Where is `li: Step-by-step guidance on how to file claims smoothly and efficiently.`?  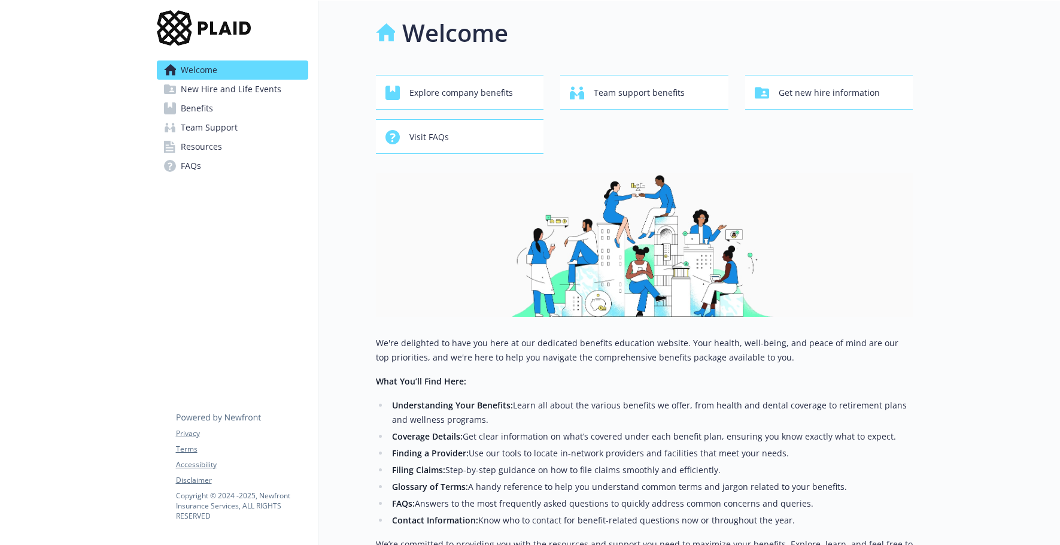 li: Step-by-step guidance on how to file claims smoothly and efficiently. is located at coordinates (651, 470).